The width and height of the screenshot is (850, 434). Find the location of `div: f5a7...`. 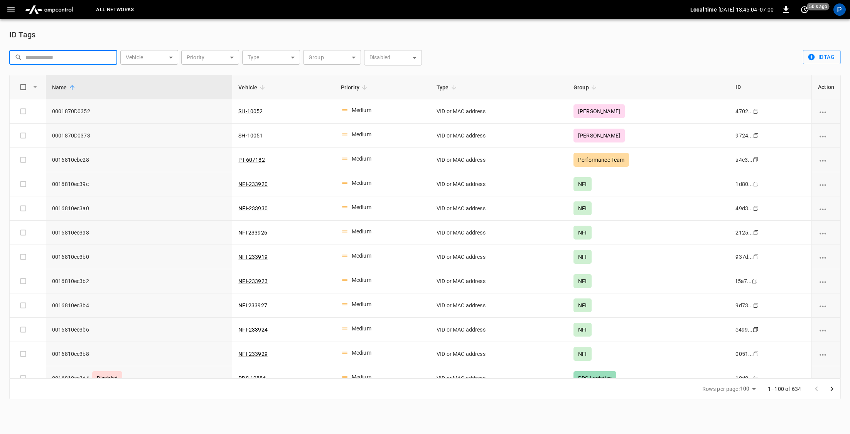

div: f5a7... is located at coordinates (743, 281).